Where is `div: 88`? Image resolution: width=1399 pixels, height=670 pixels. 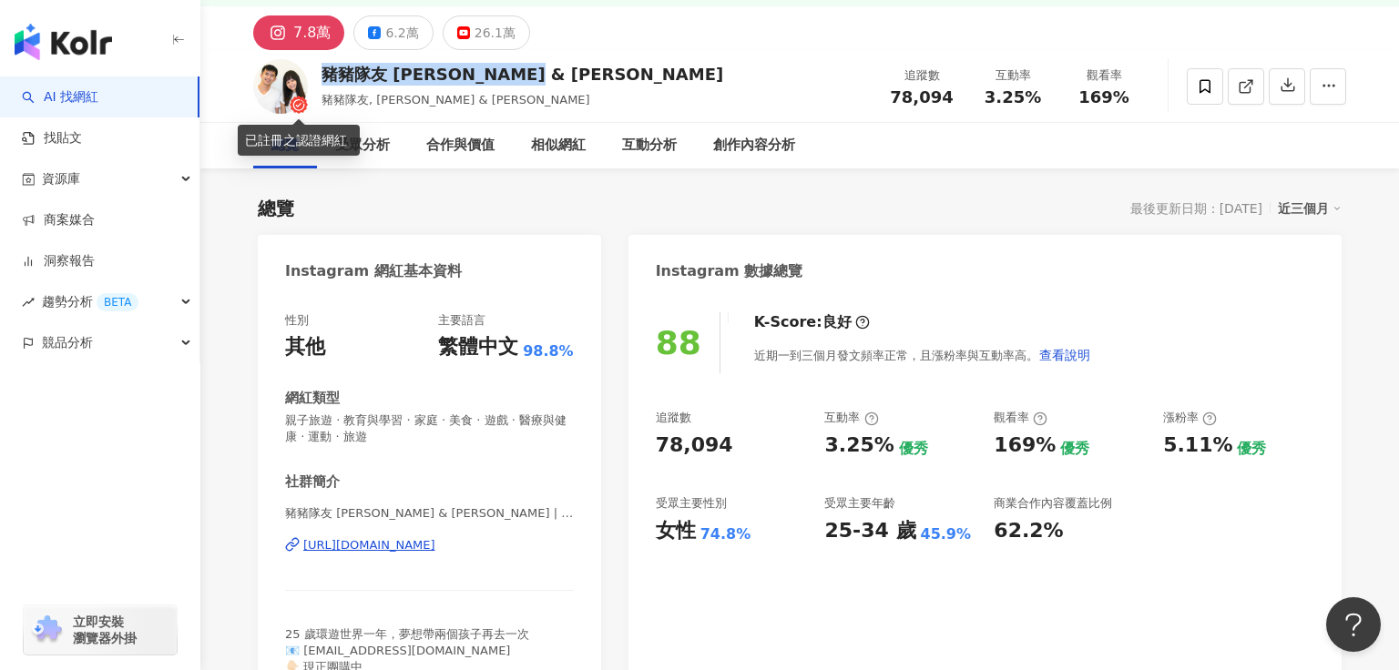
div: 88 is located at coordinates (678, 342).